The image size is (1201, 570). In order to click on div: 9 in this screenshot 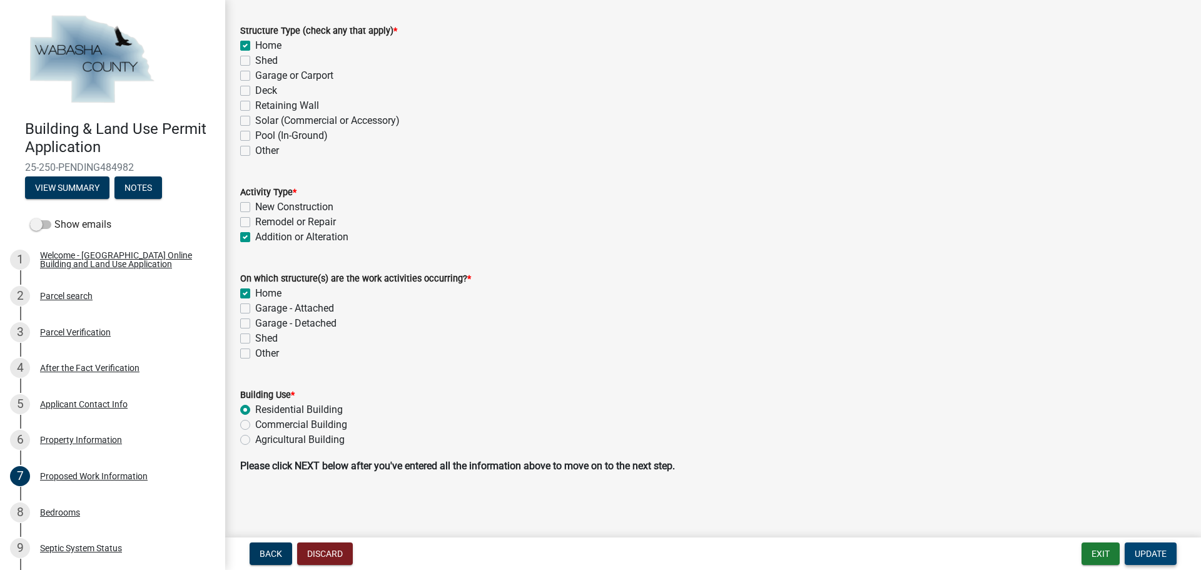, I will do `click(20, 548)`.